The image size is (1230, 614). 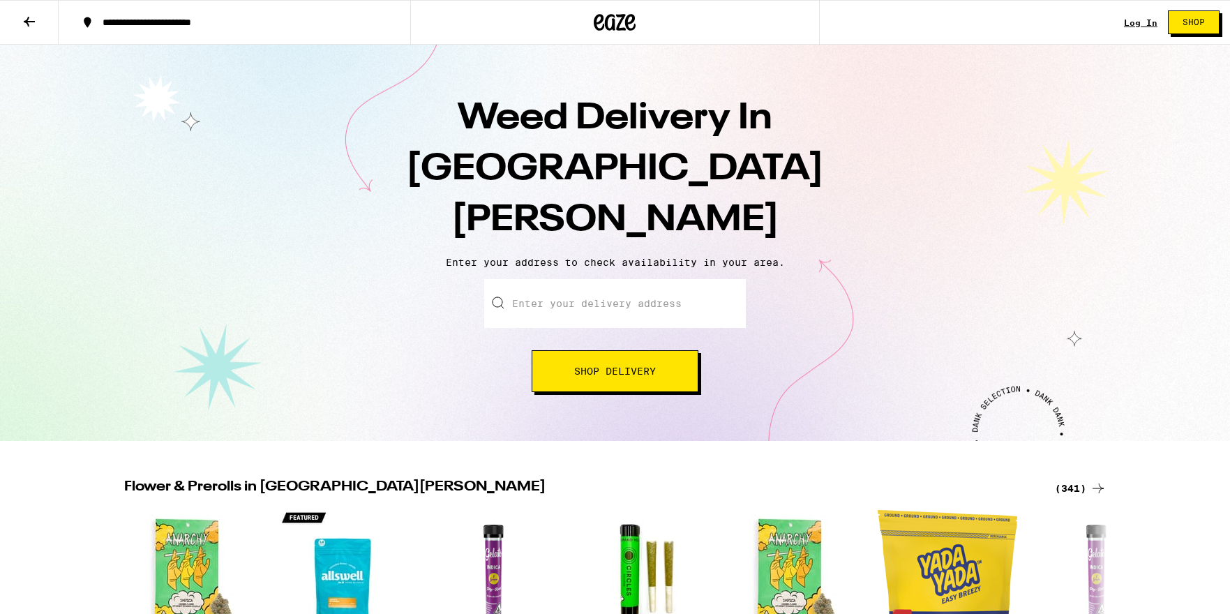 I want to click on span: Shop, so click(x=1194, y=22).